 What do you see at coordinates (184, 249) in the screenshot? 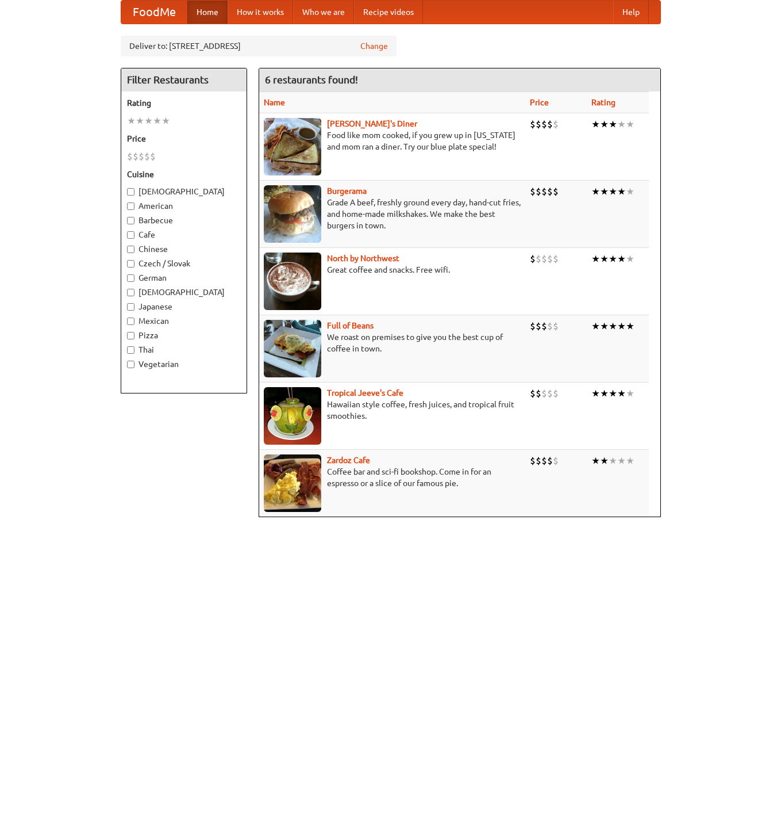
I see `label: Chinese` at bounding box center [184, 249].